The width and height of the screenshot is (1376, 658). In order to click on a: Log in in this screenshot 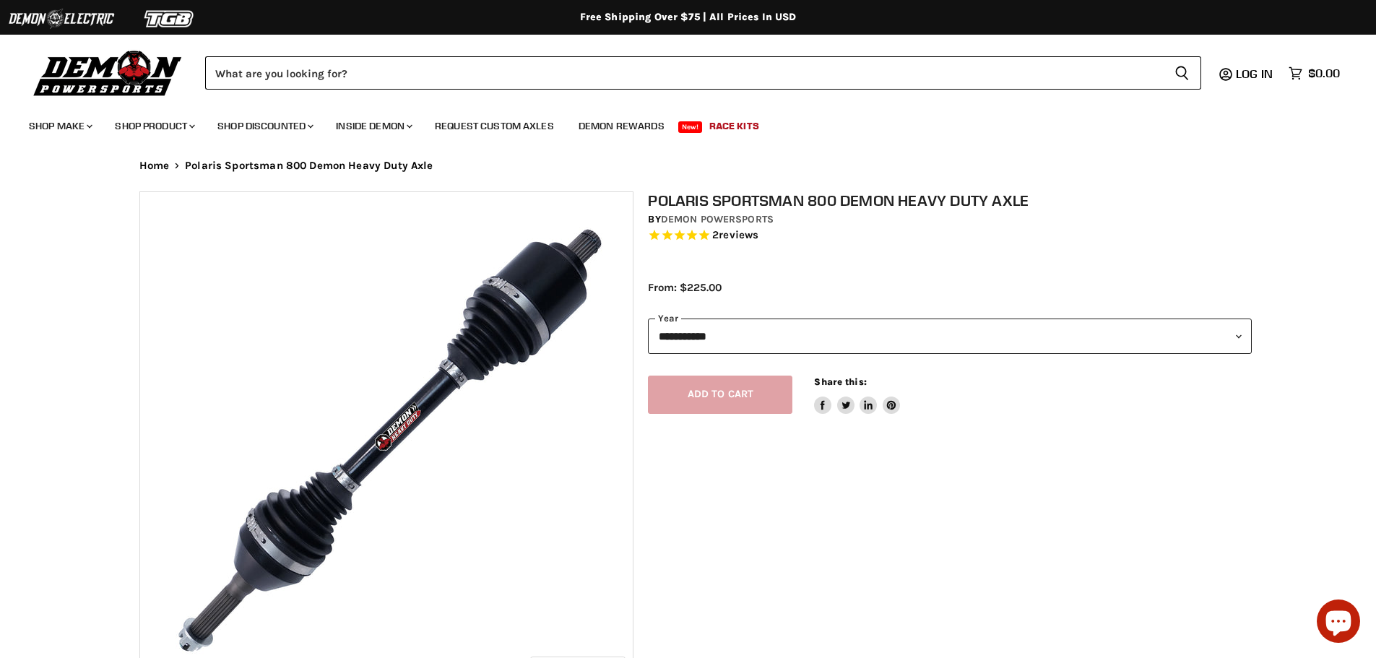, I will do `click(1255, 74)`.